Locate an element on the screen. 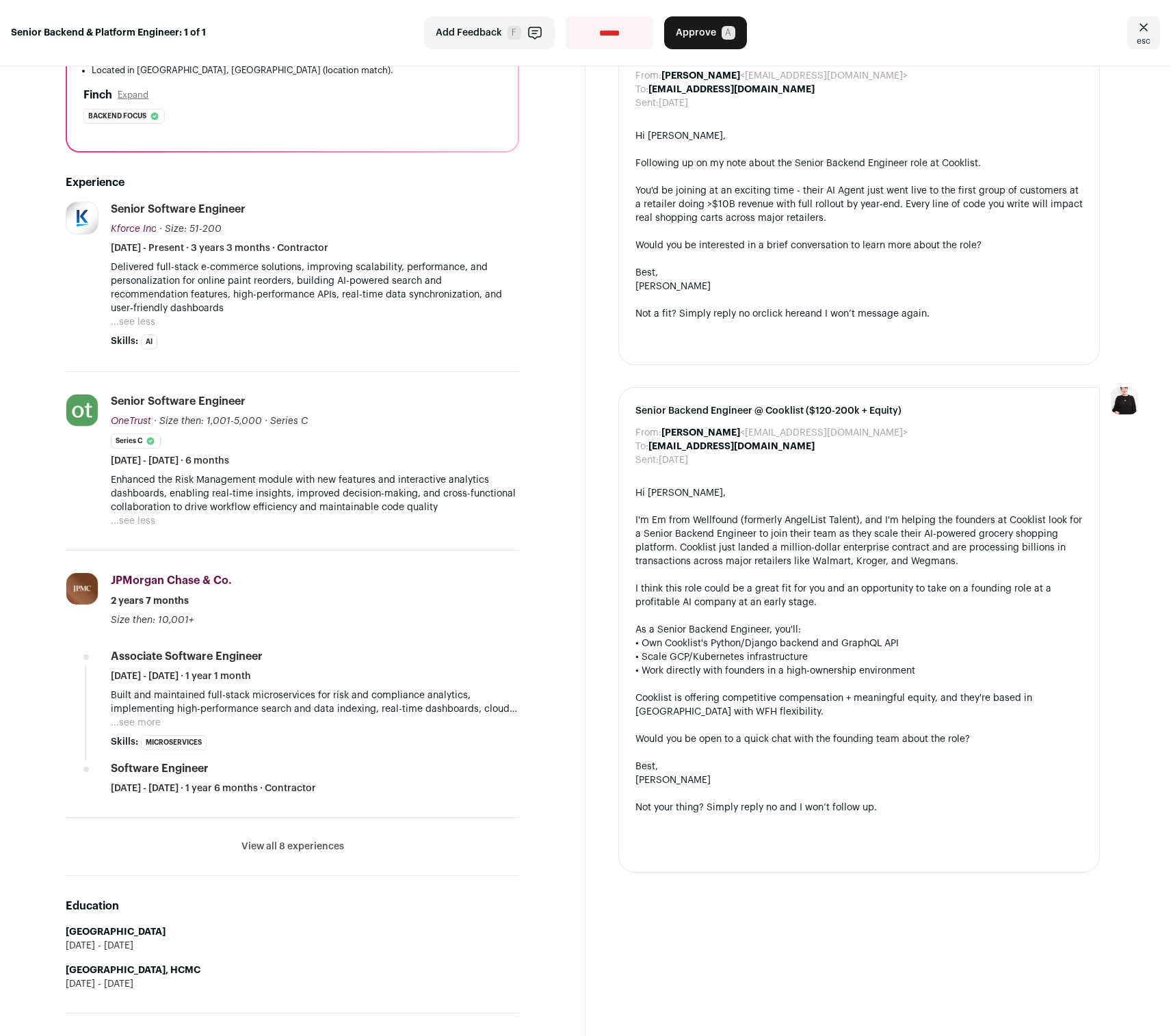 The height and width of the screenshot is (1036, 1171). button: View all 8 experiences is located at coordinates (293, 847).